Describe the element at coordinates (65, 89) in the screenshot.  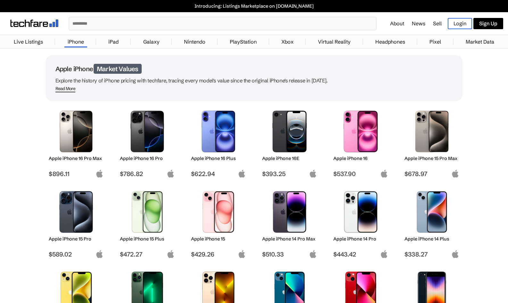
I see `span: Read More` at that location.